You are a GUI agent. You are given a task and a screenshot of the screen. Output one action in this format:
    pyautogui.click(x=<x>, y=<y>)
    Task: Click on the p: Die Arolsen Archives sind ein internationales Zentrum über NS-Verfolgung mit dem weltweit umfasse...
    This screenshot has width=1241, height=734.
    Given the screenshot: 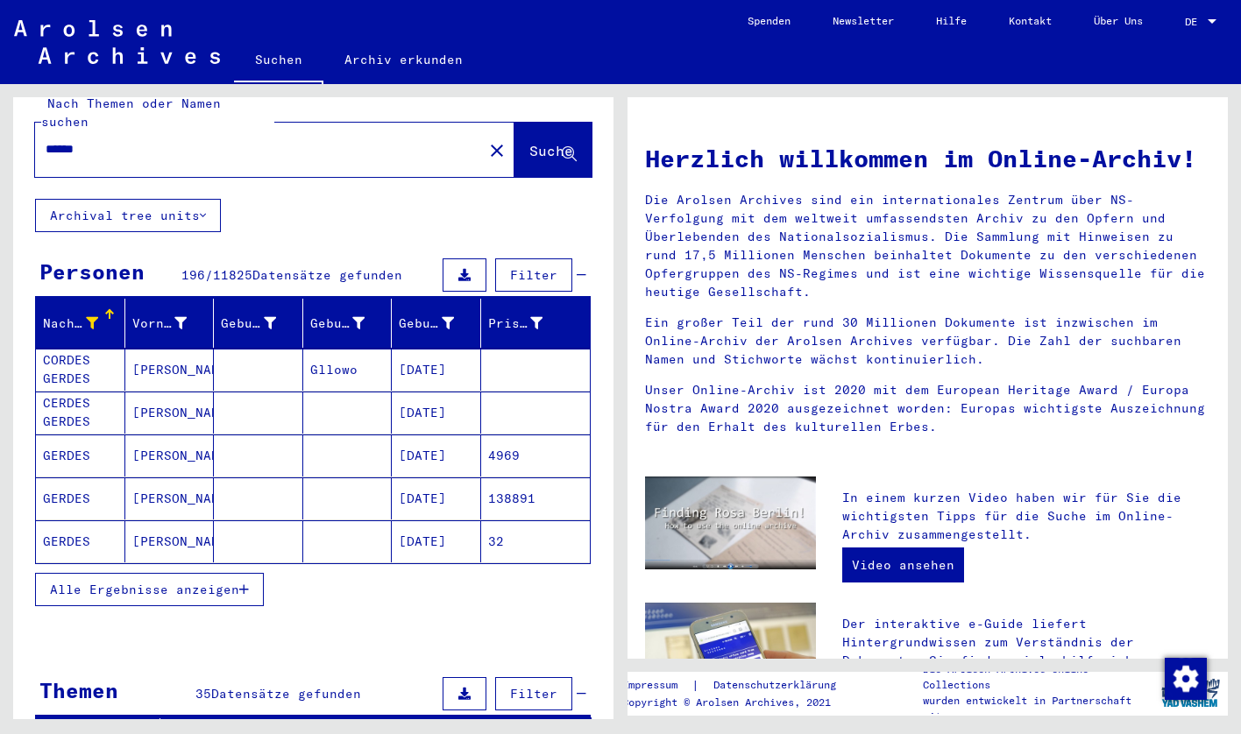 What is the action you would take?
    pyautogui.click(x=927, y=246)
    